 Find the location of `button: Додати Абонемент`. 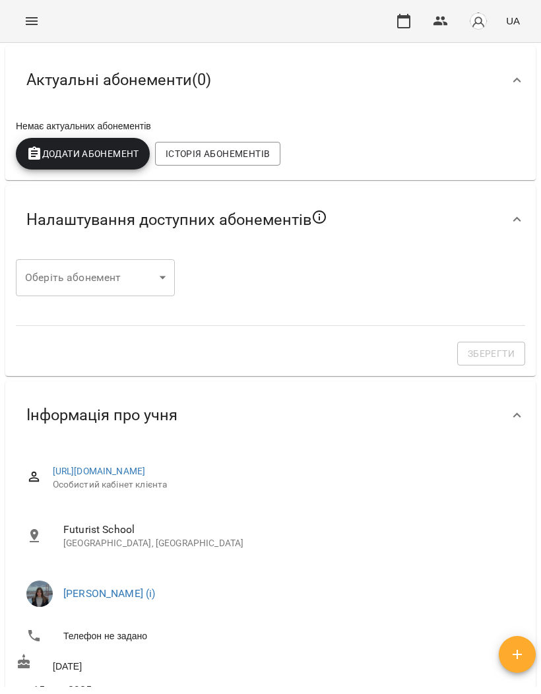

button: Додати Абонемент is located at coordinates (82, 154).